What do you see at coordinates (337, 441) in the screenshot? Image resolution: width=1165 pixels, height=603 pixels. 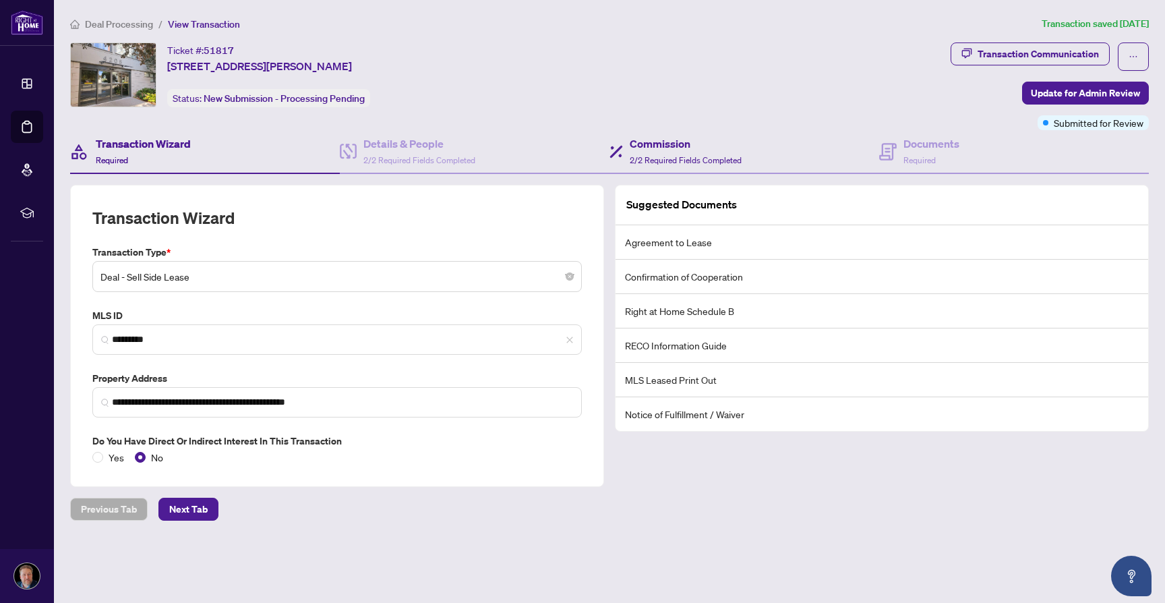 I see `label: Do you have direct or indirect interest in this transaction` at bounding box center [337, 441].